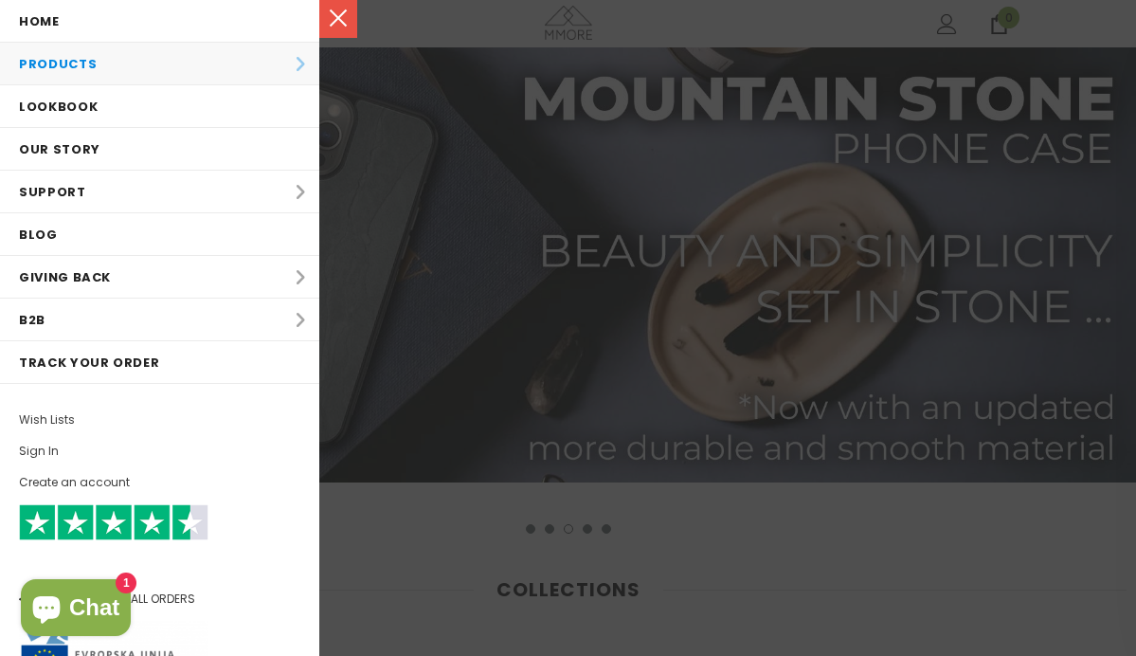 The image size is (1136, 656). I want to click on span: FREE SHIPPING ON ALL ORDERS, so click(159, 559).